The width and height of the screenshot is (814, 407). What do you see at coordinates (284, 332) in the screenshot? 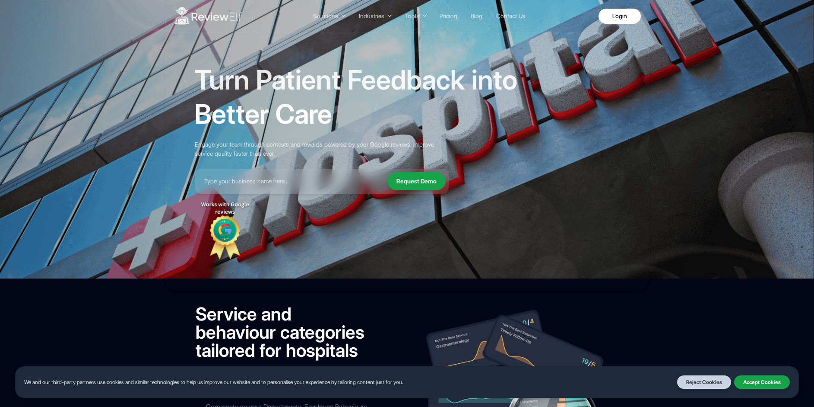
I see `h2: Service and behaviour categories tailored for hospitals` at bounding box center [284, 332].